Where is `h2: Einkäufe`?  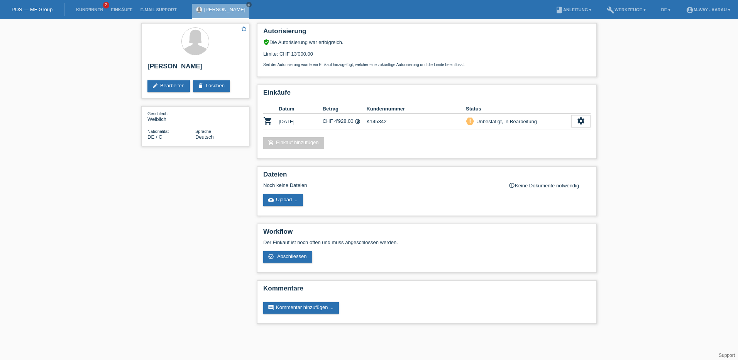
h2: Einkäufe is located at coordinates (427, 95).